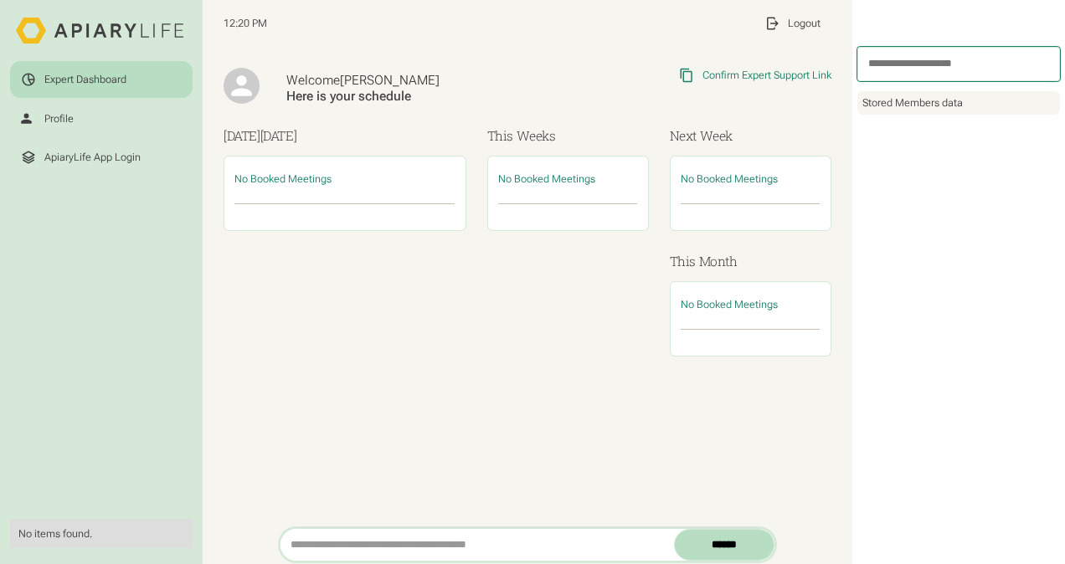  What do you see at coordinates (959, 103) in the screenshot?
I see `div: Stored Members data` at bounding box center [959, 103].